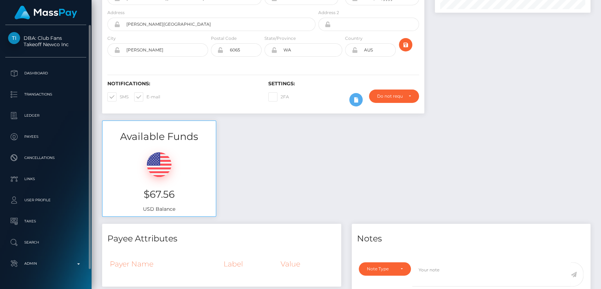 The width and height of the screenshot is (601, 289). Describe the element at coordinates (159, 180) in the screenshot. I see `div: USD Balance` at that location.